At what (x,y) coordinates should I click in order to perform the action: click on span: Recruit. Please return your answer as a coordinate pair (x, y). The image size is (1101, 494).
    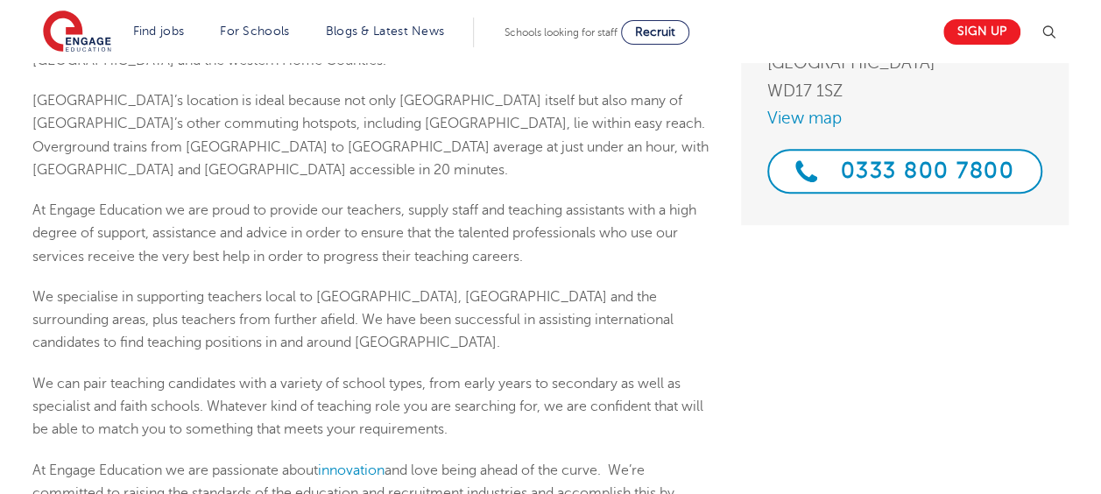
    Looking at the image, I should click on (655, 32).